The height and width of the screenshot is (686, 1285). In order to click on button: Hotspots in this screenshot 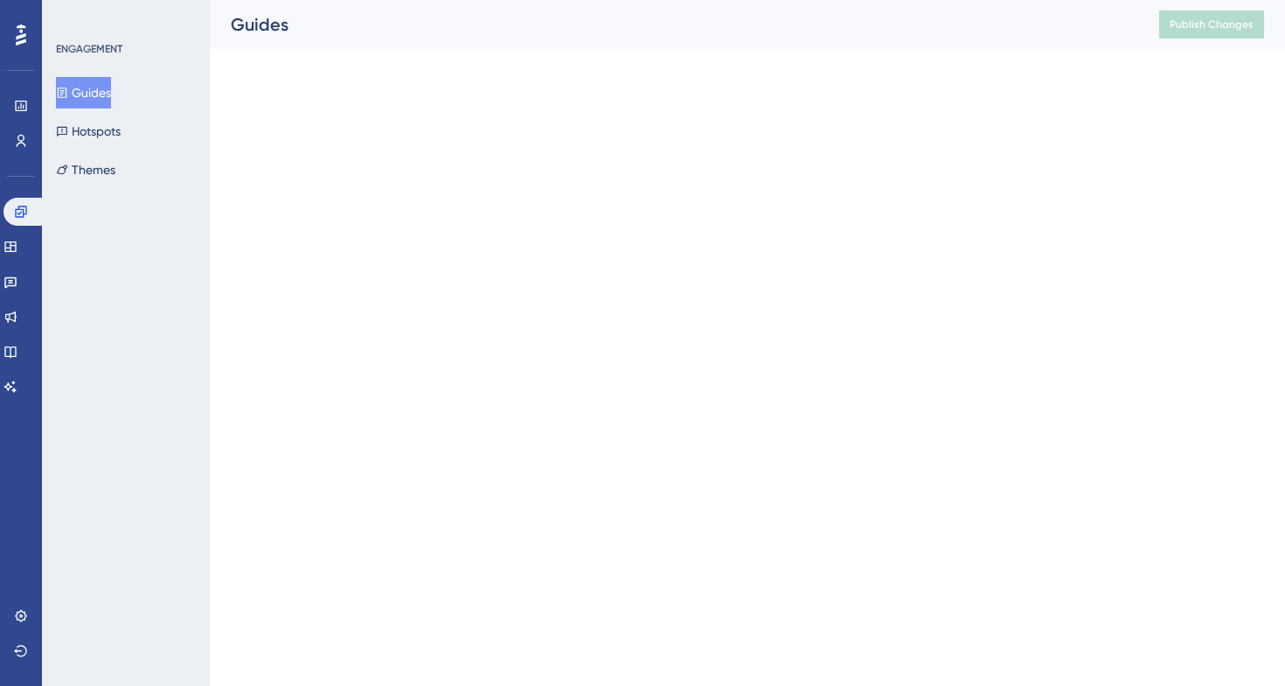, I will do `click(88, 131)`.